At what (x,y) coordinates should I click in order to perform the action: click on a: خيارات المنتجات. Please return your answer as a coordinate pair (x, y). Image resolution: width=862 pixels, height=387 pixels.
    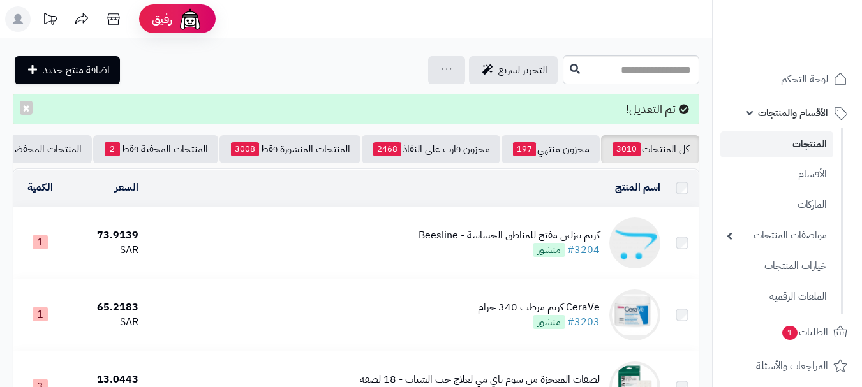
    Looking at the image, I should click on (777, 266).